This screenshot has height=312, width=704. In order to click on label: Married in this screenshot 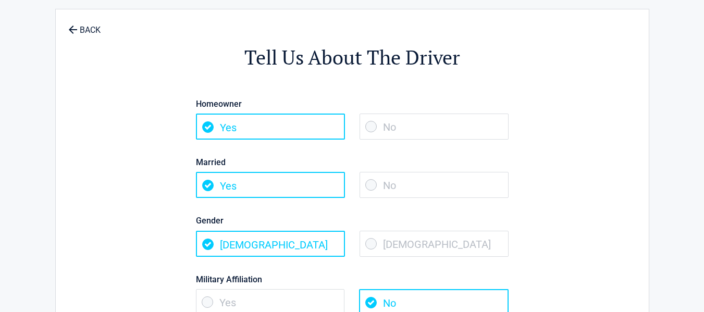, I will do `click(352, 162)`.